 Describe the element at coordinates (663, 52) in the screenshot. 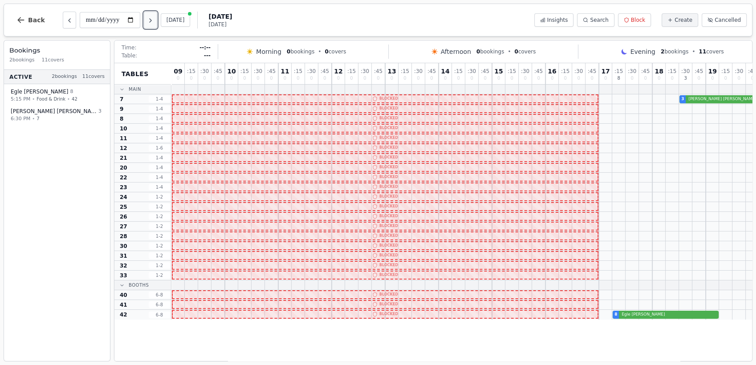

I see `span: 2` at that location.